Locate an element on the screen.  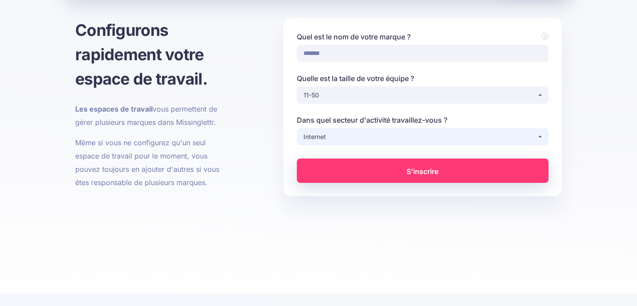
div: 11-50 is located at coordinates (421, 95).